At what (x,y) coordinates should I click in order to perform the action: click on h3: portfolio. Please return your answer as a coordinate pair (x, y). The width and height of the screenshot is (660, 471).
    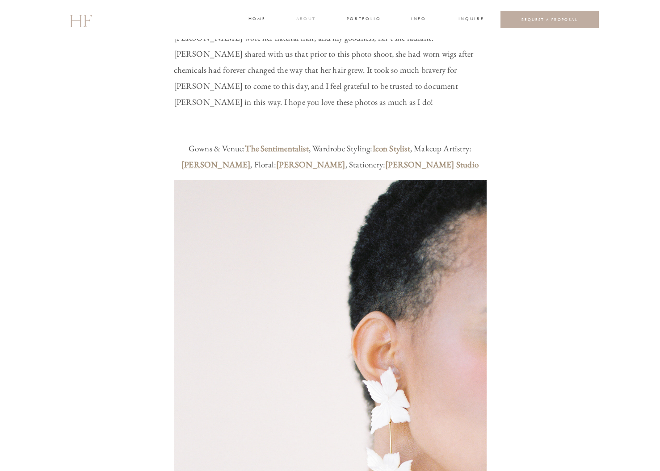
    Looking at the image, I should click on (363, 20).